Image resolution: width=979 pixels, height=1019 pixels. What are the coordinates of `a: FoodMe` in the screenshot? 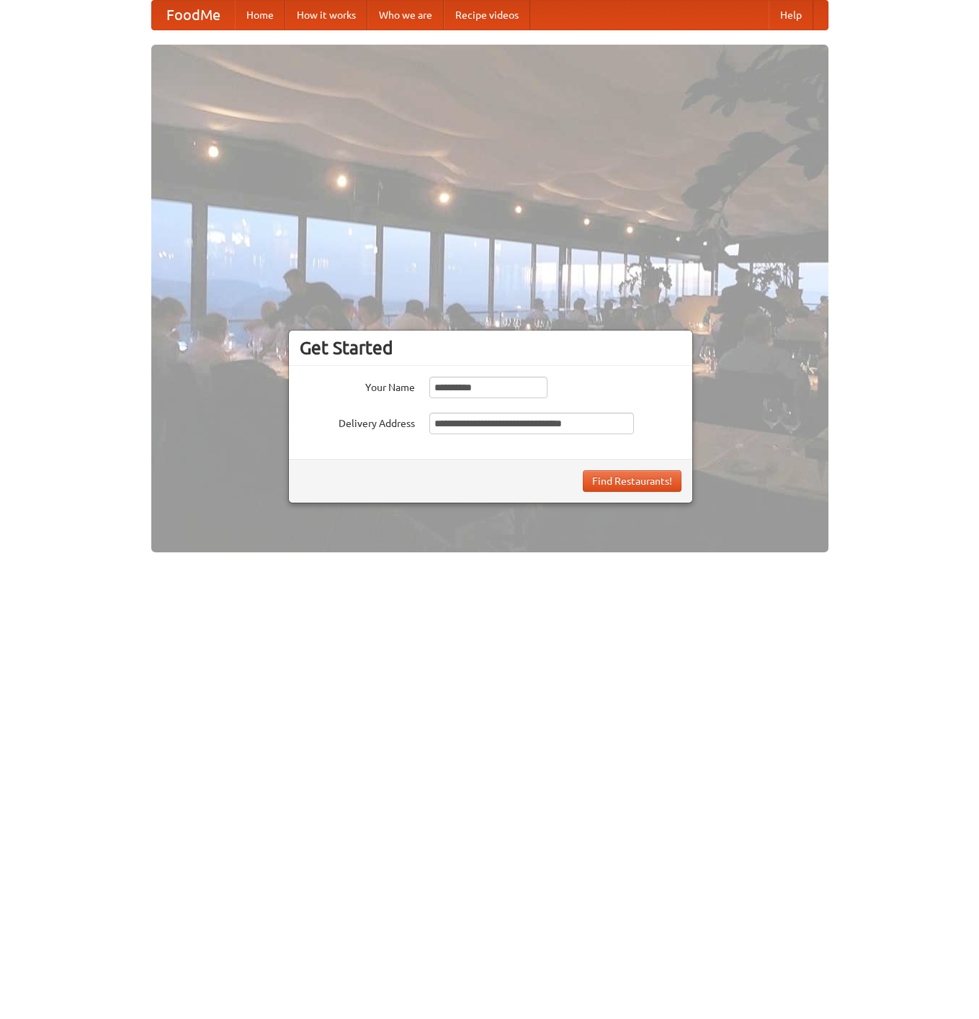 It's located at (193, 15).